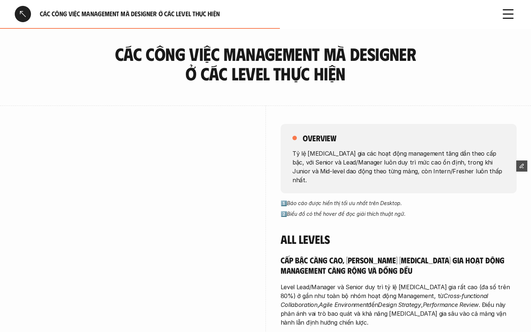 The height and width of the screenshot is (332, 531). I want to click on h4: All Levels, so click(399, 239).